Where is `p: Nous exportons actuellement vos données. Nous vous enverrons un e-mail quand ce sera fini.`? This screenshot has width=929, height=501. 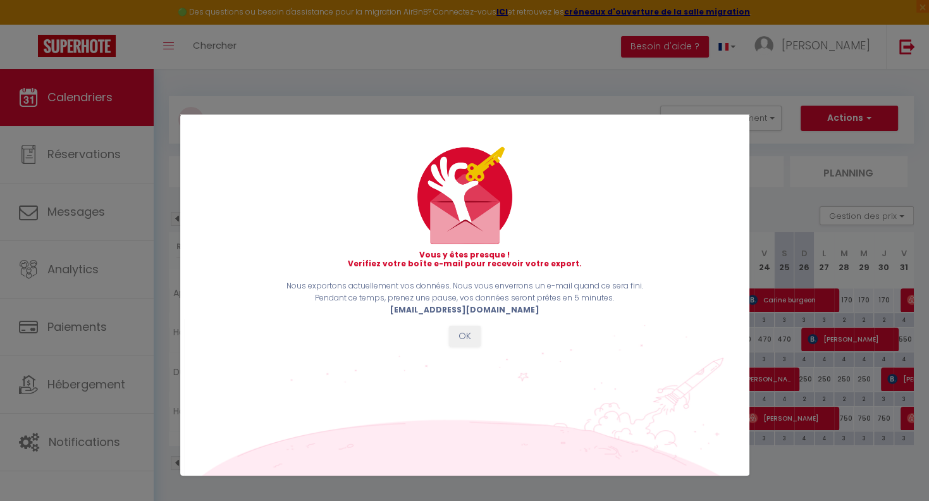
p: Nous exportons actuellement vos données. Nous vous enverrons un e-mail quand ce sera fini. is located at coordinates (464, 286).